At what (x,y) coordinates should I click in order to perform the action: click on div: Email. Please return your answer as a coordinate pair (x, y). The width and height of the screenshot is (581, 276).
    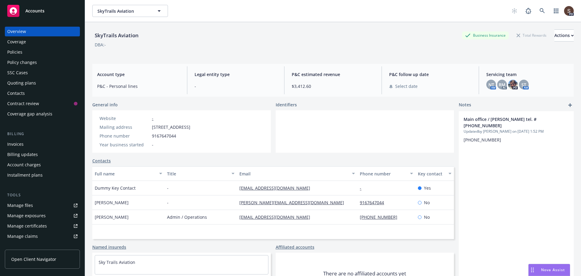
    Looking at the image, I should click on (294, 173).